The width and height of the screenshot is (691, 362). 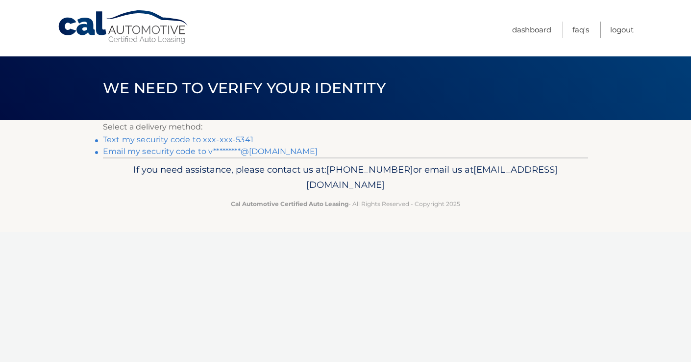 I want to click on a: Dashboard, so click(x=532, y=29).